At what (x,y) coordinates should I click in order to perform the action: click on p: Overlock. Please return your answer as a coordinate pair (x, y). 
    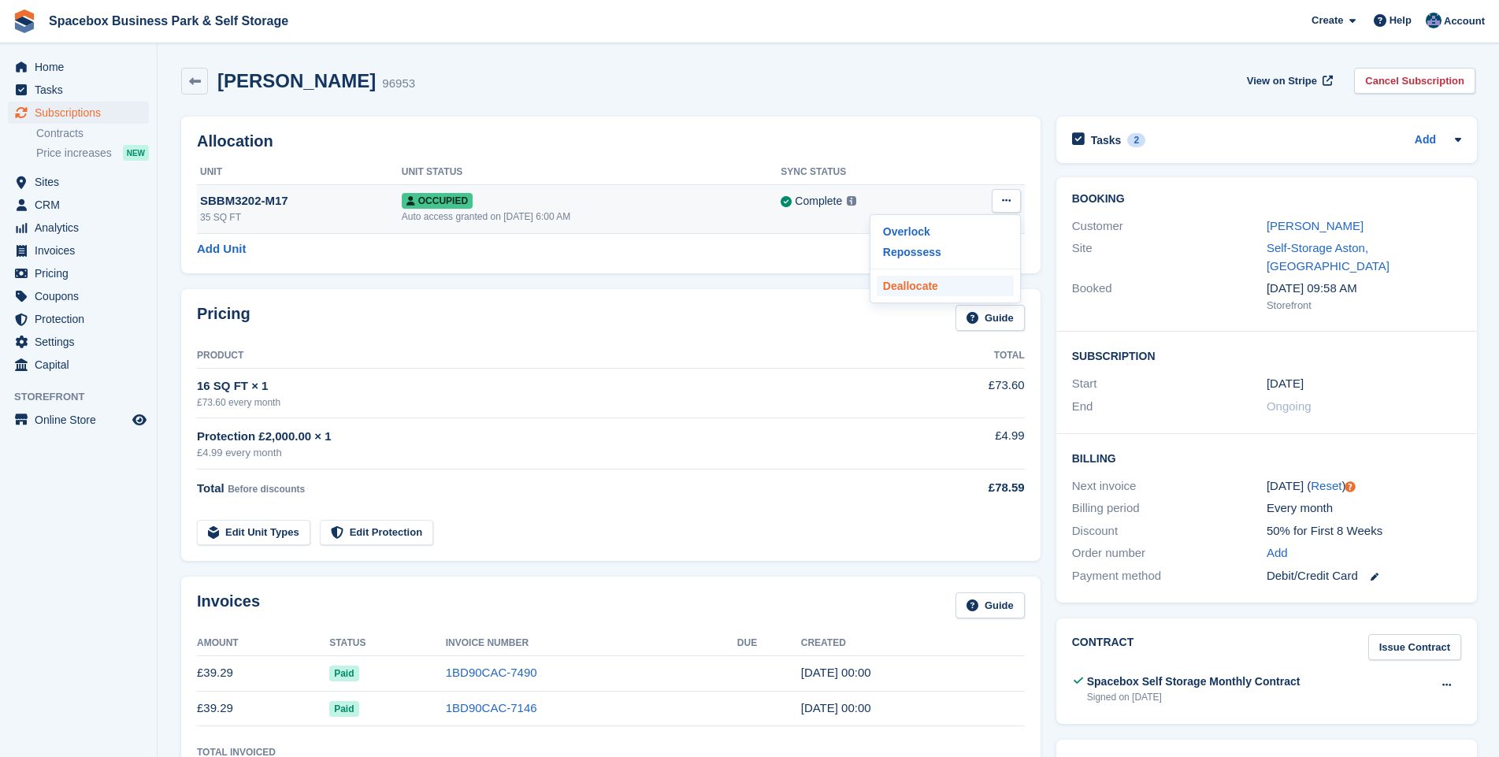
    Looking at the image, I should click on (946, 232).